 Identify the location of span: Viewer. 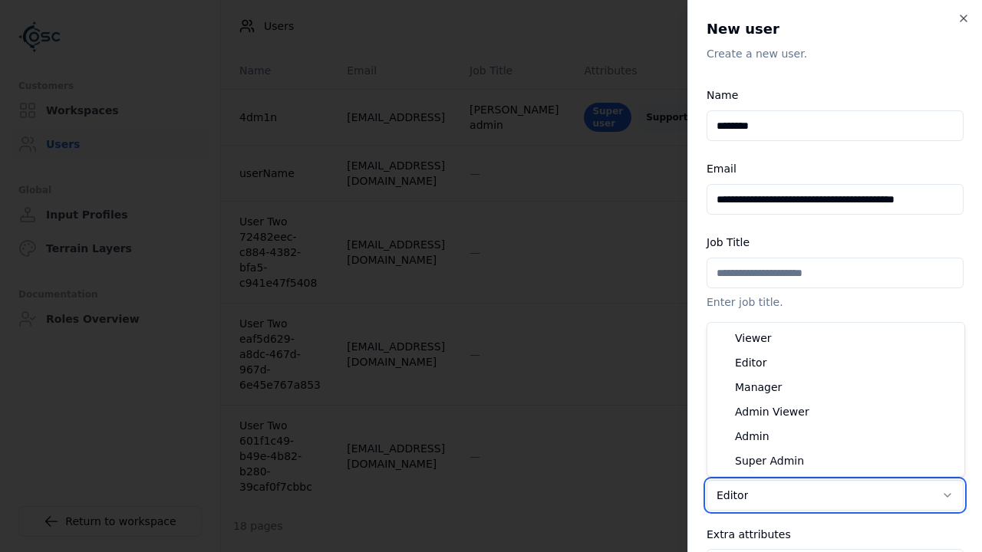
(753, 338).